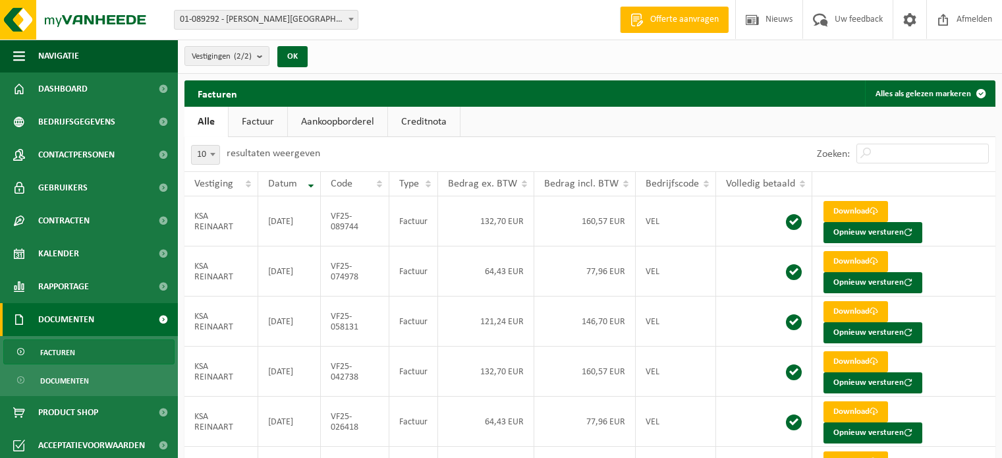 The image size is (1002, 458). What do you see at coordinates (424, 122) in the screenshot?
I see `a: Creditnota` at bounding box center [424, 122].